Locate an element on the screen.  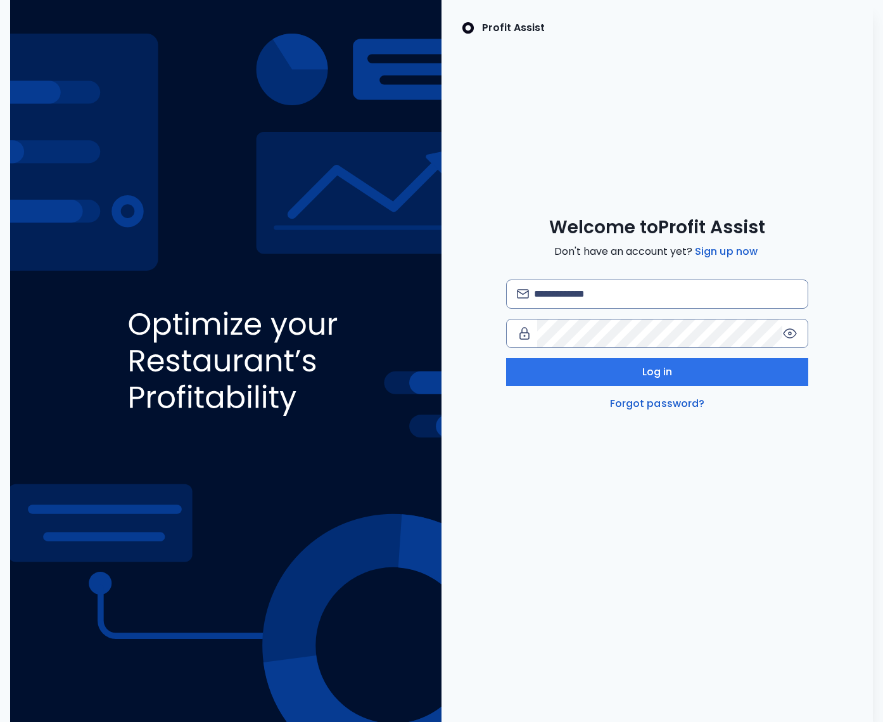
a: Sign up now is located at coordinates (726, 252).